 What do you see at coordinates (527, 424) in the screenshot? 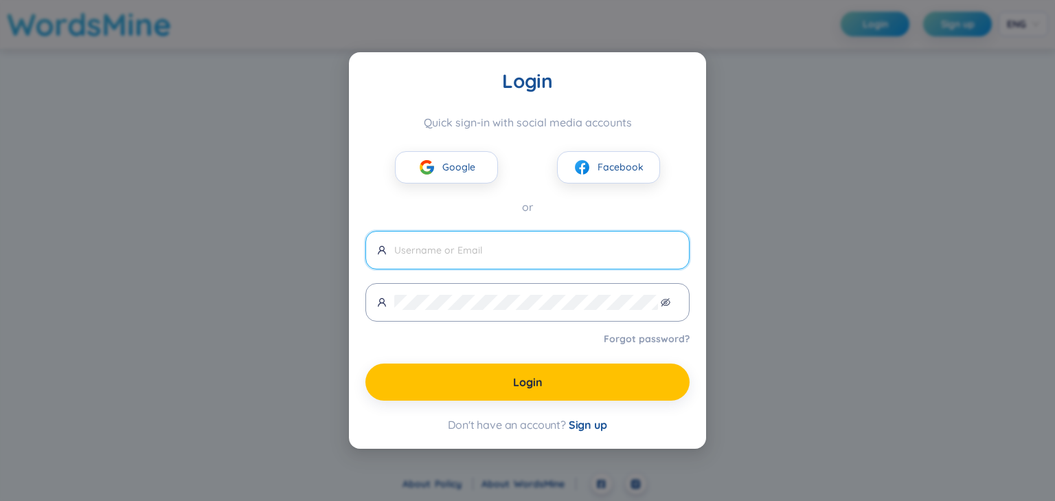
I see `div: Don't have an account?` at bounding box center [527, 424].